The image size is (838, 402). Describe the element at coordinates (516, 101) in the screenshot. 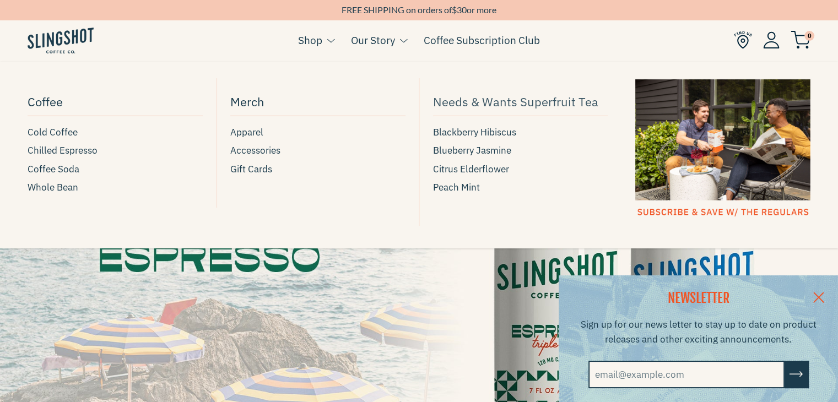

I see `span: Needs & Wants Superfruit Tea` at that location.